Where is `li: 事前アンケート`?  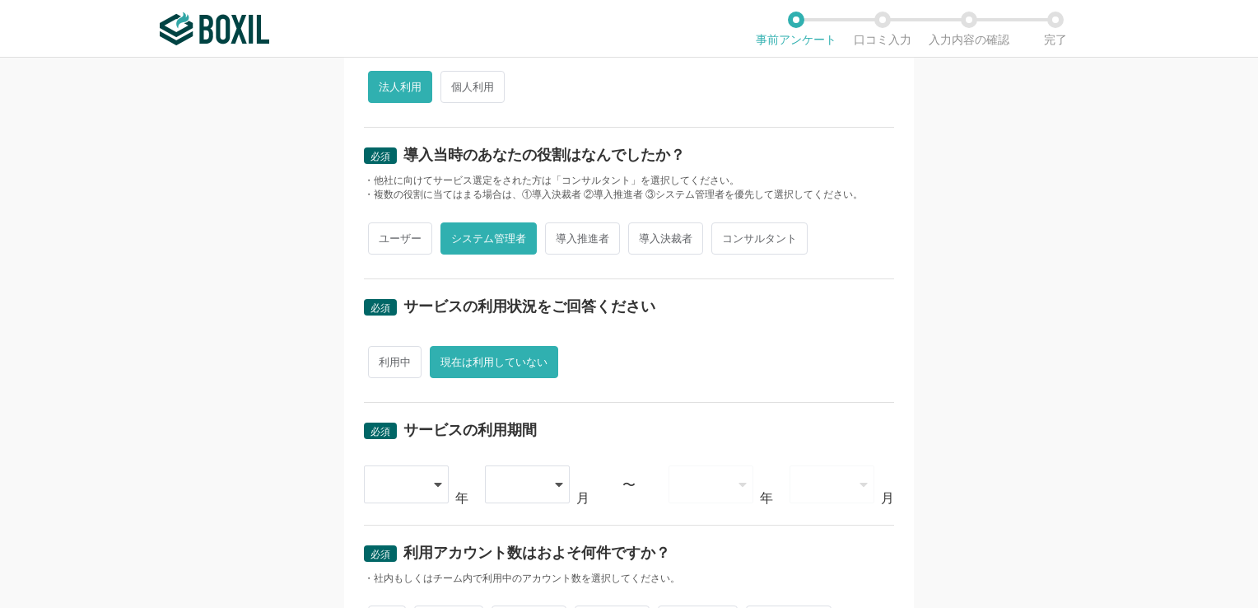 li: 事前アンケート is located at coordinates (795, 29).